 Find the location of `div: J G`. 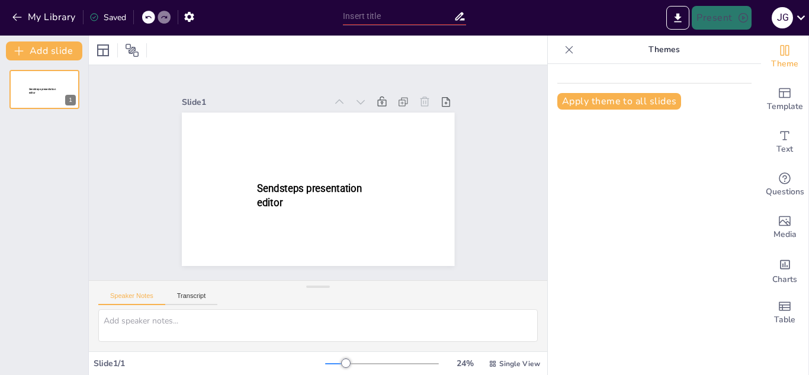

div: J G is located at coordinates (783, 18).